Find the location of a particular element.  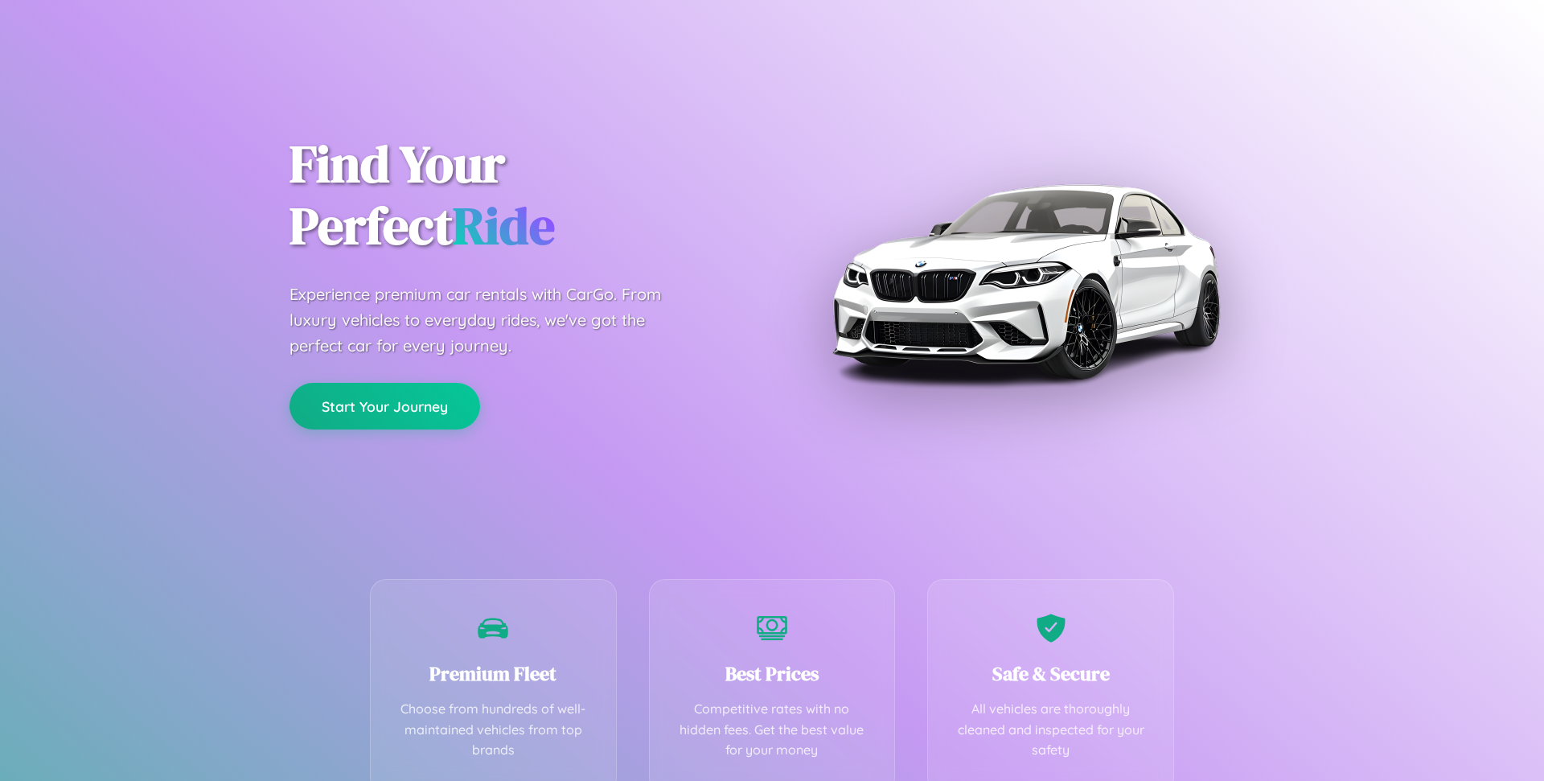

button: Start Your Journey is located at coordinates (384, 406).